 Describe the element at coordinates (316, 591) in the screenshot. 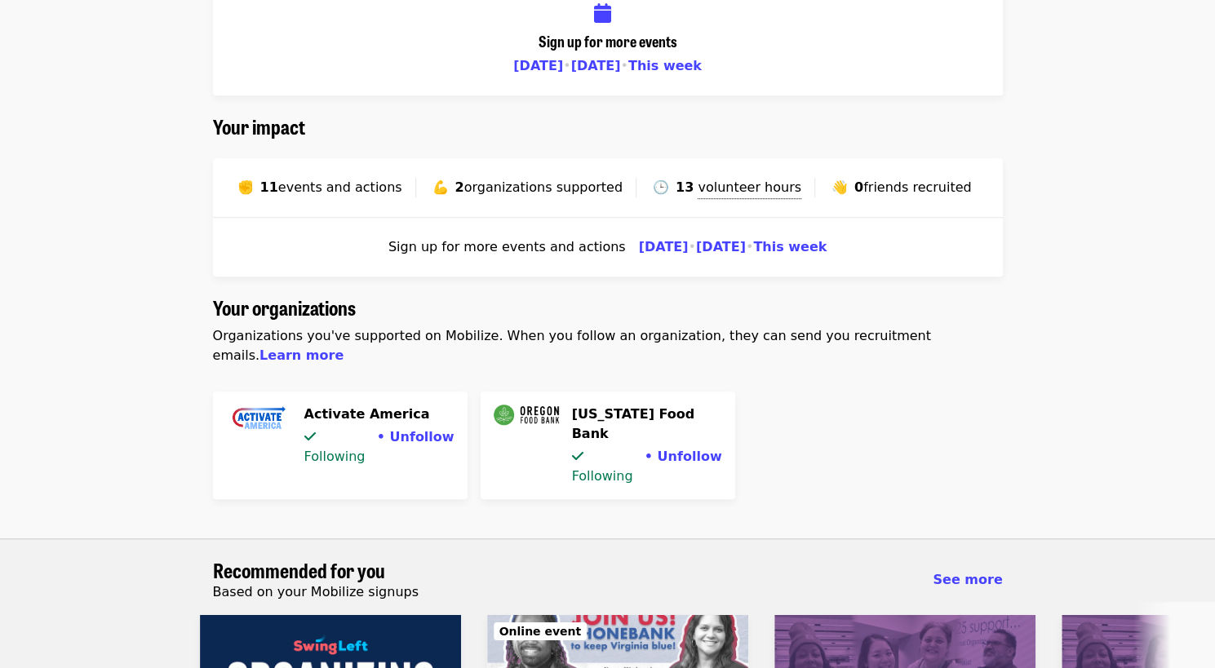

I see `span: Based on your Mobilize signups` at that location.